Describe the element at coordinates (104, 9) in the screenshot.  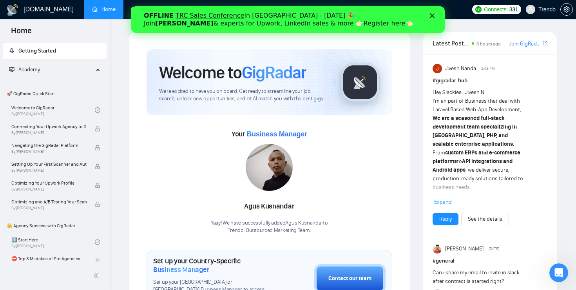
I see `a: homeHome` at that location.